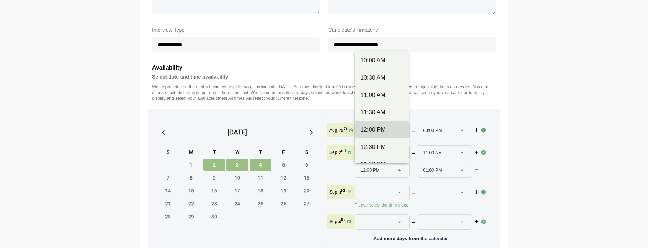 This screenshot has width=648, height=248. I want to click on label: Candidate's Timezone, so click(412, 30).